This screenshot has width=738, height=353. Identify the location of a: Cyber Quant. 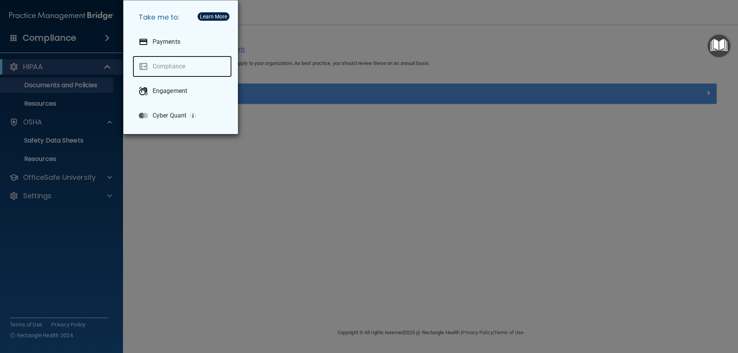
(182, 116).